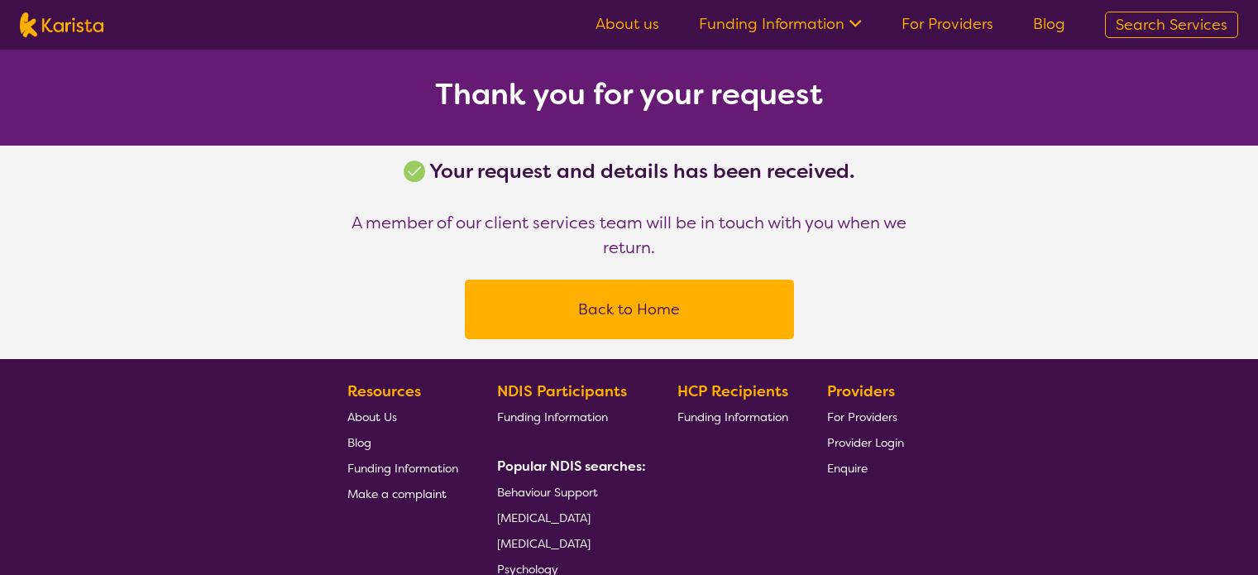  Describe the element at coordinates (397, 494) in the screenshot. I see `span: Make a complaint` at that location.